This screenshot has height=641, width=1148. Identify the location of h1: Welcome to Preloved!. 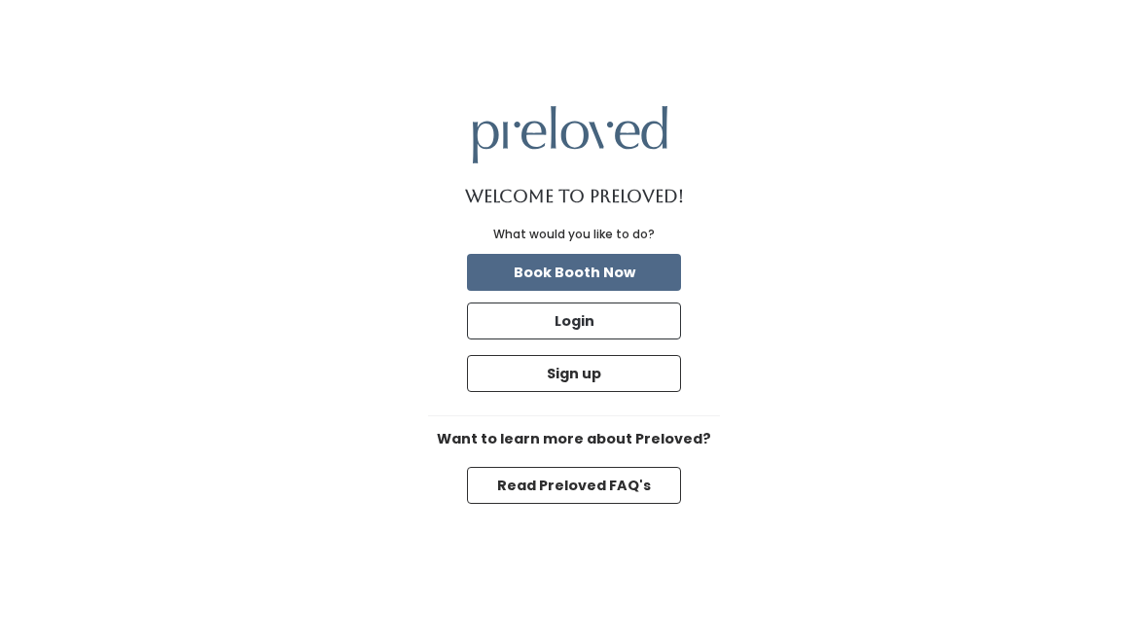
(574, 196).